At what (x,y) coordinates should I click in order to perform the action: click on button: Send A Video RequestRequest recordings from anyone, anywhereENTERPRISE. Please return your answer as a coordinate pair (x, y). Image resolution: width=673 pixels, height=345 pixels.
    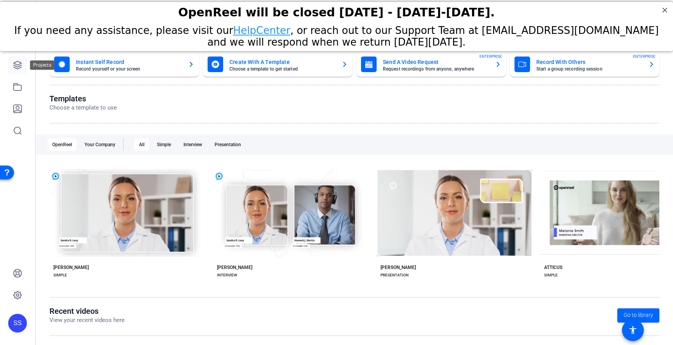
    Looking at the image, I should click on (431, 64).